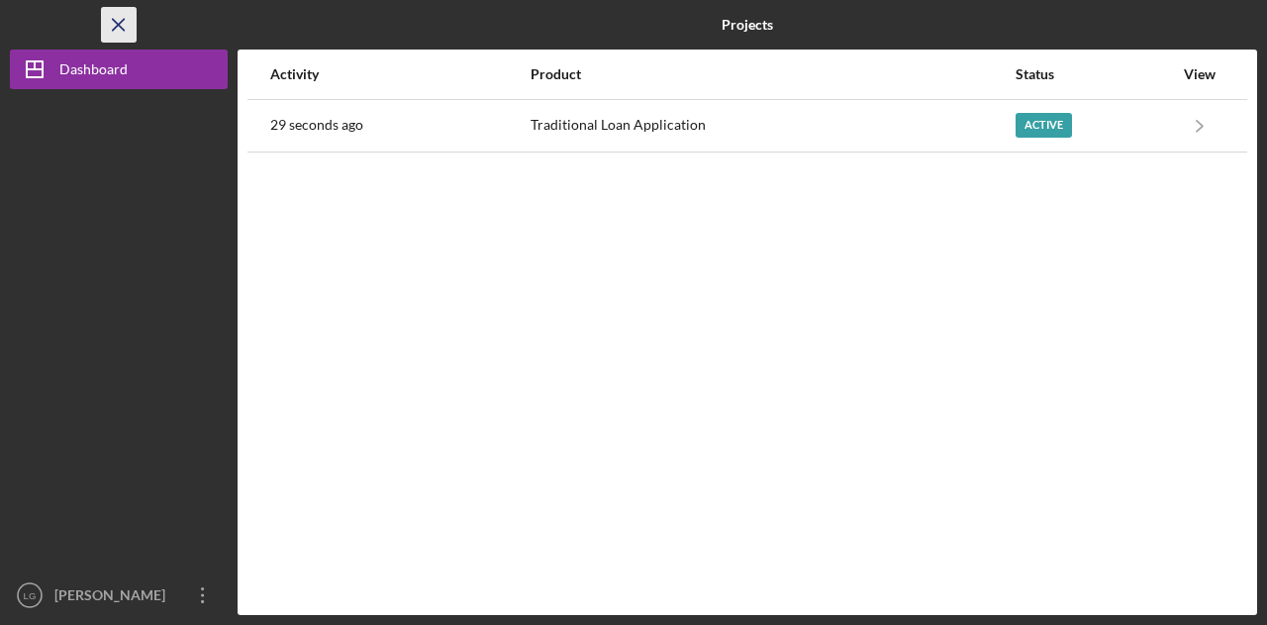 This screenshot has width=1267, height=625. What do you see at coordinates (30, 595) in the screenshot?
I see `text: LG` at bounding box center [30, 595].